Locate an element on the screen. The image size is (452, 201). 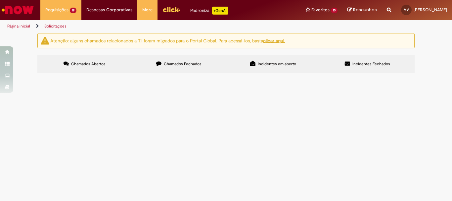
span: 19 is located at coordinates (73, 10).